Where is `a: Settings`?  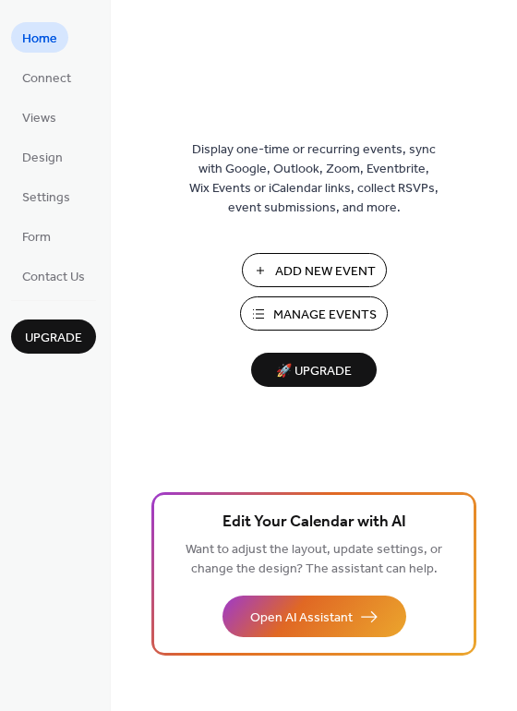 a: Settings is located at coordinates (46, 196).